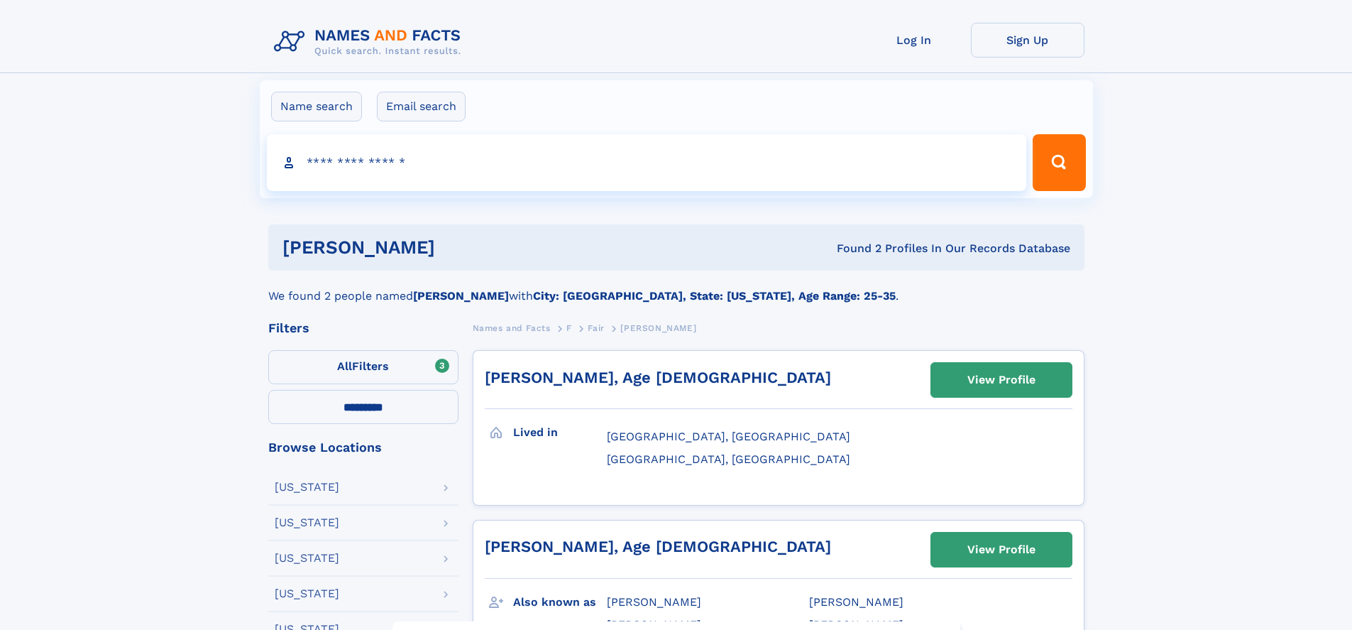 The height and width of the screenshot is (630, 1352). I want to click on div: Filters, so click(363, 328).